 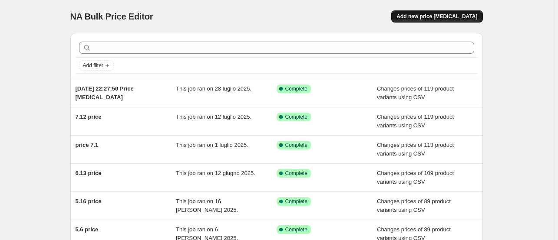 What do you see at coordinates (89, 173) in the screenshot?
I see `span: 6.13 price` at bounding box center [89, 173].